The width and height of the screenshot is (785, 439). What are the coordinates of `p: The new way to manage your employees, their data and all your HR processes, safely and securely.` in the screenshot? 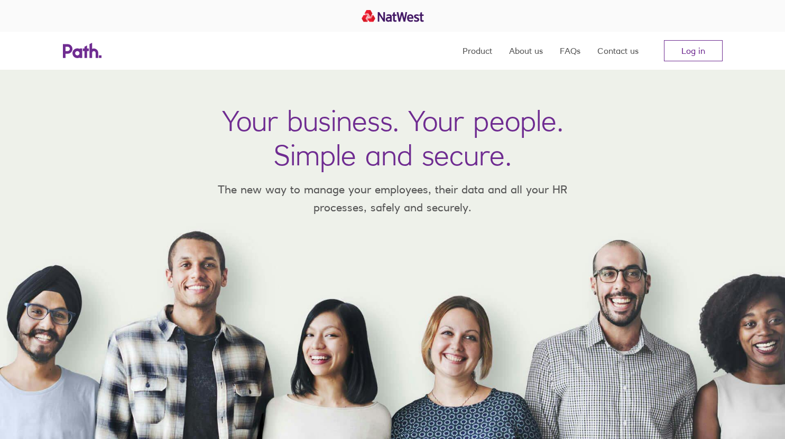 It's located at (393, 198).